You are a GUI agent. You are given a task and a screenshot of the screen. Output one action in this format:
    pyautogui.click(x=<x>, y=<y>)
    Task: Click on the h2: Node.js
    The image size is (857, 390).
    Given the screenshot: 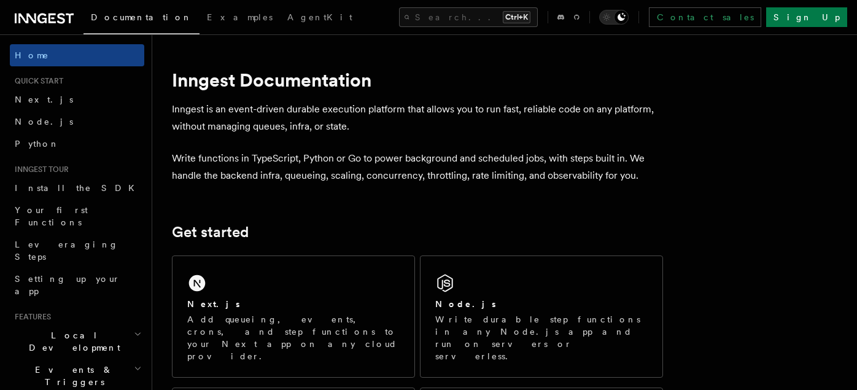 What is the action you would take?
    pyautogui.click(x=465, y=304)
    